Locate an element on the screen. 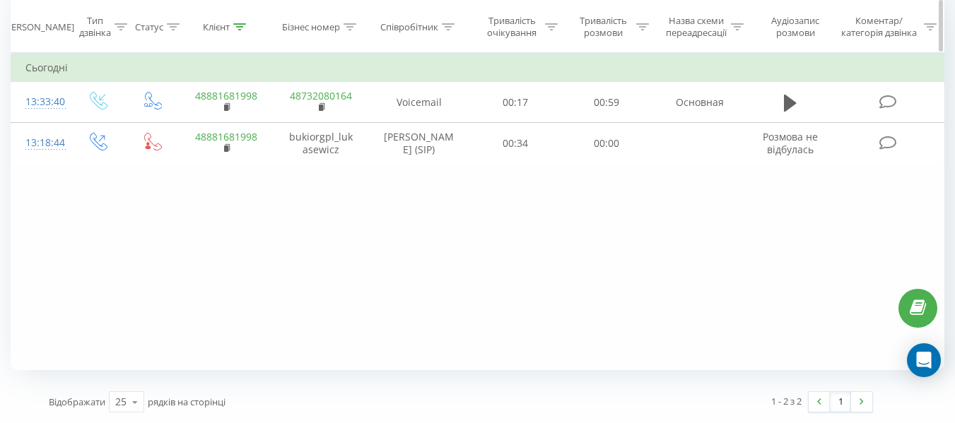 The height and width of the screenshot is (423, 955). div: Статус is located at coordinates (149, 26).